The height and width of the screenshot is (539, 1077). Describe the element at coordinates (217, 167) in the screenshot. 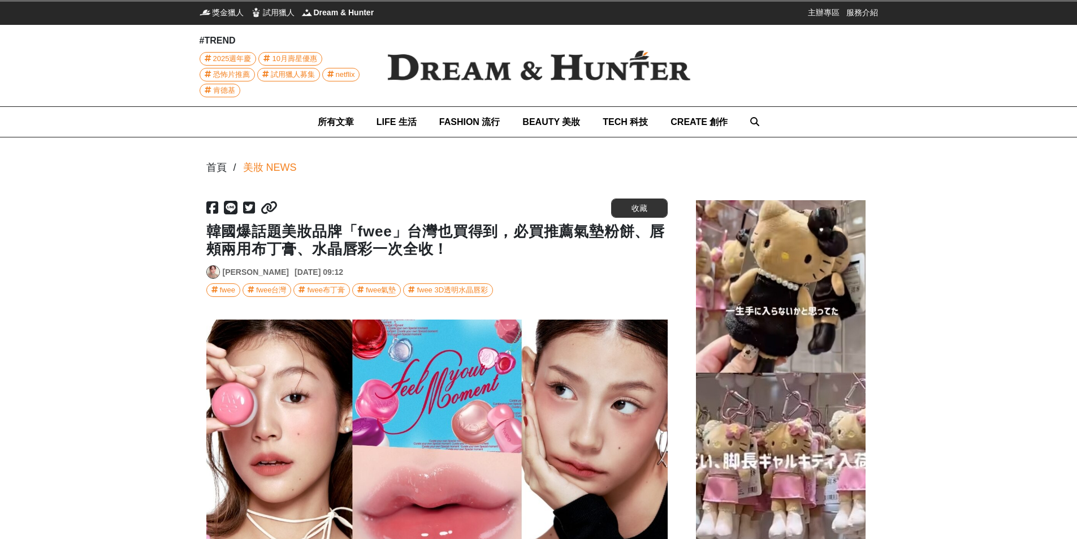

I see `div: 首頁` at that location.